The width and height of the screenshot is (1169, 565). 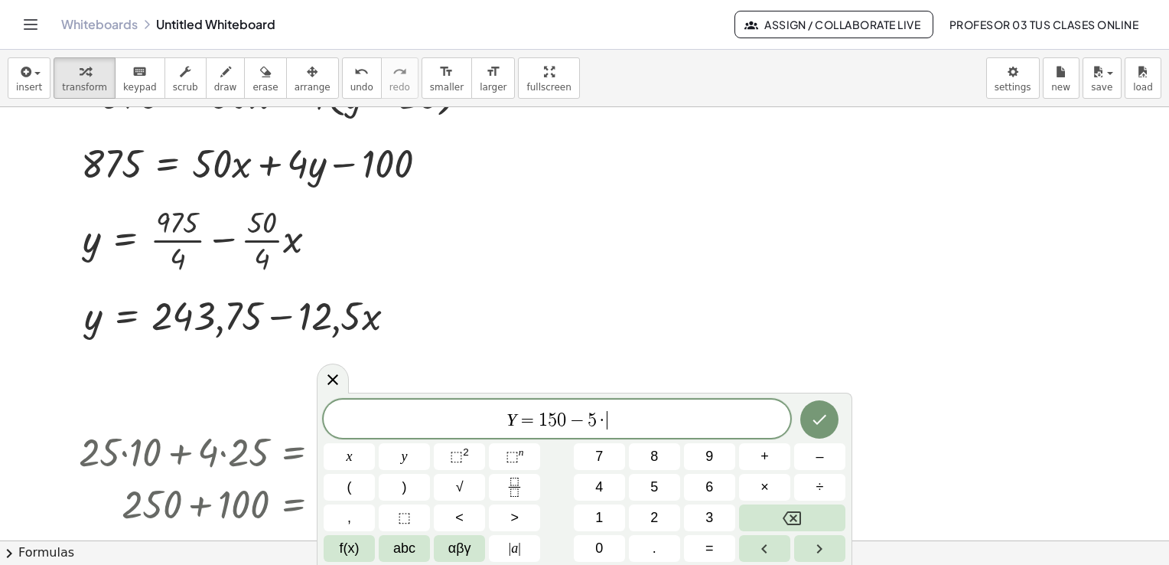 I want to click on span: new, so click(x=1060, y=87).